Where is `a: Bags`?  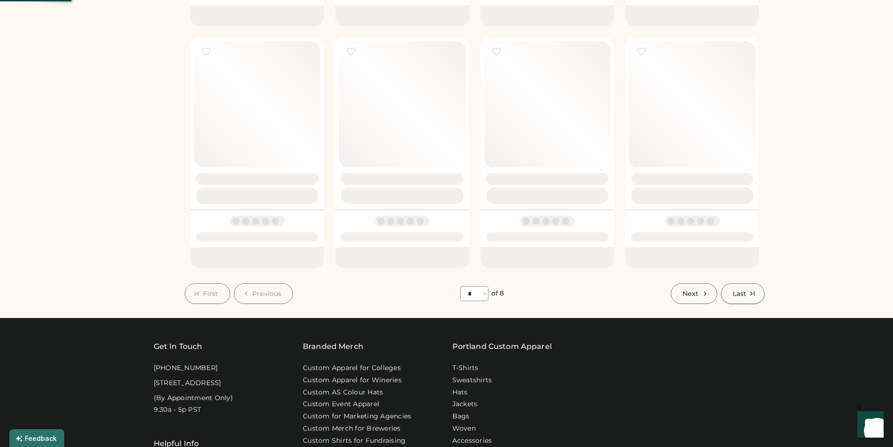 a: Bags is located at coordinates (461, 416).